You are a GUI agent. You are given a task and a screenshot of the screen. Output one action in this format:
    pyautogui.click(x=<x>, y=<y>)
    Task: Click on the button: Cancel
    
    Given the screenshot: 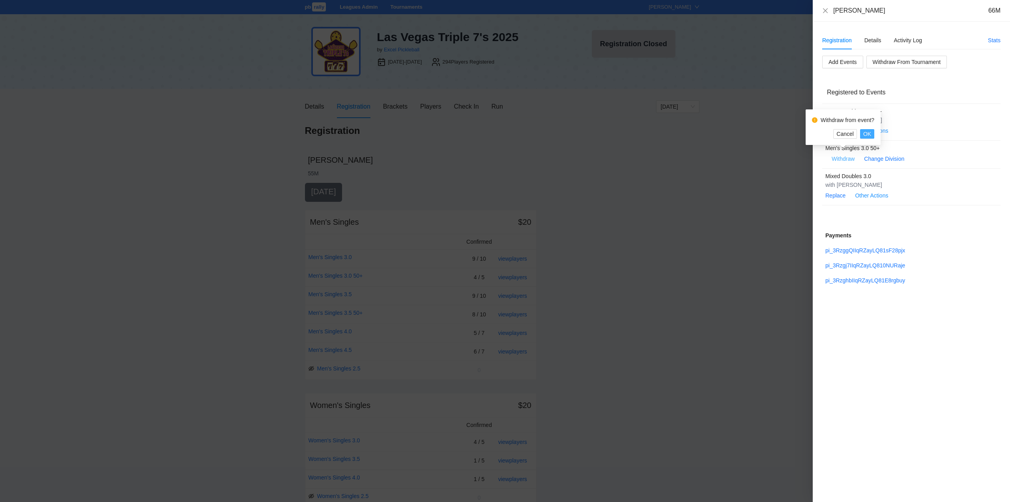 What is the action you would take?
    pyautogui.click(x=845, y=134)
    